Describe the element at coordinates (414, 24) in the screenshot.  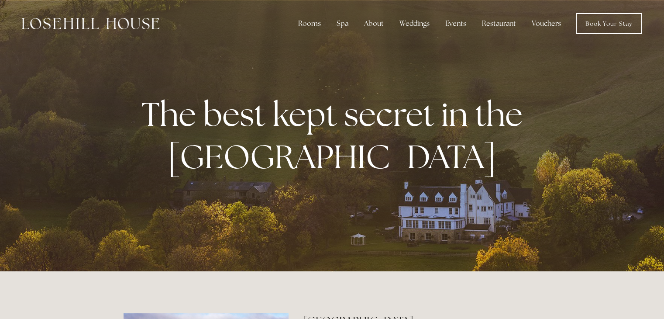
I see `div: Weddings` at that location.